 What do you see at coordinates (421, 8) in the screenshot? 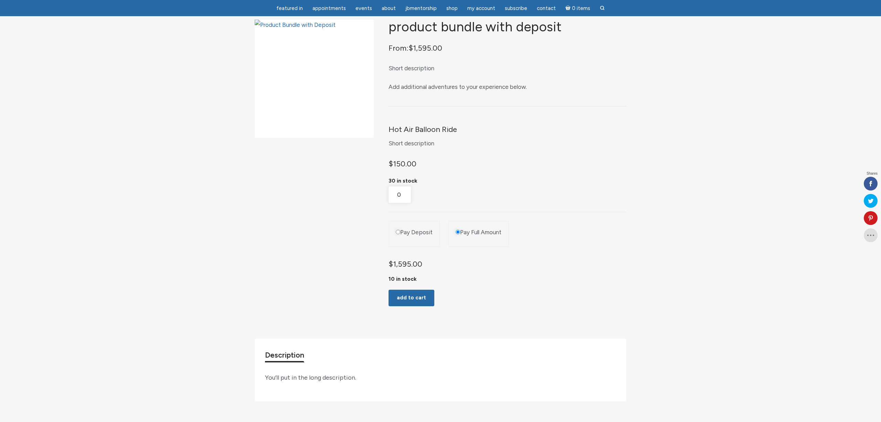
I see `span: JBMentorship` at bounding box center [421, 8].